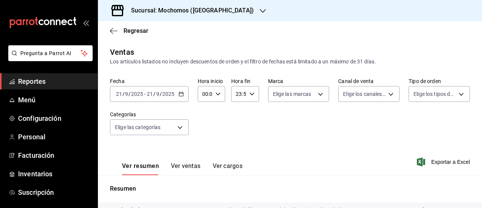 The width and height of the screenshot is (482, 208). Describe the element at coordinates (55, 173) in the screenshot. I see `span: Inventarios` at that location.